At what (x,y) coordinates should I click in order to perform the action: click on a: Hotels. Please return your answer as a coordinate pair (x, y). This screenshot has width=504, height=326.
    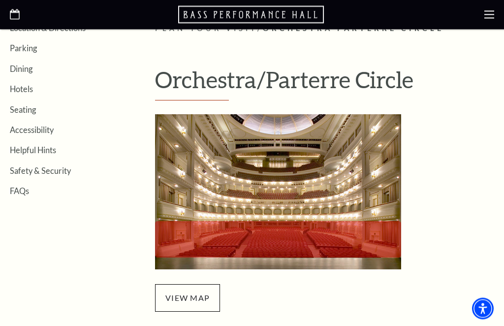
    Looking at the image, I should click on (21, 89).